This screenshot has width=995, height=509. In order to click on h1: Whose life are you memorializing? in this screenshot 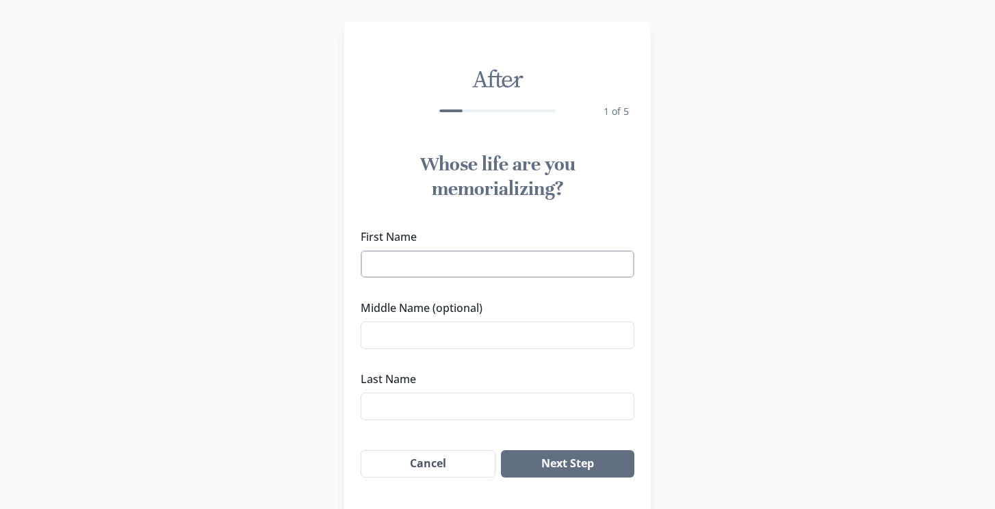, I will do `click(498, 177)`.